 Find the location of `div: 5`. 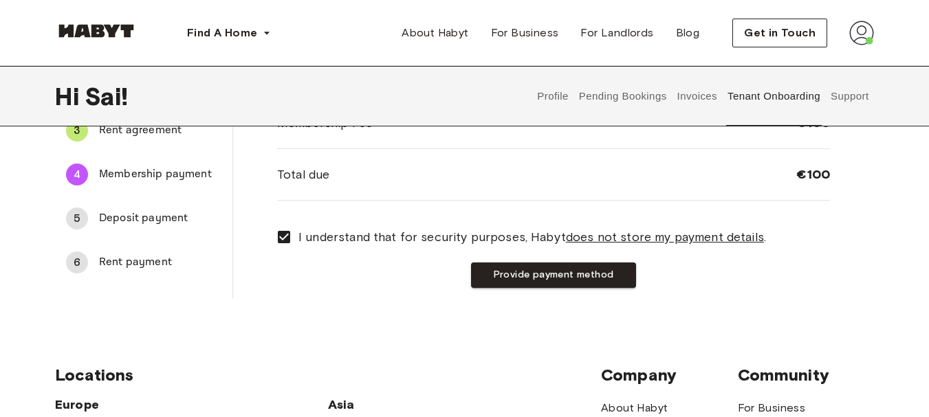

div: 5 is located at coordinates (77, 219).